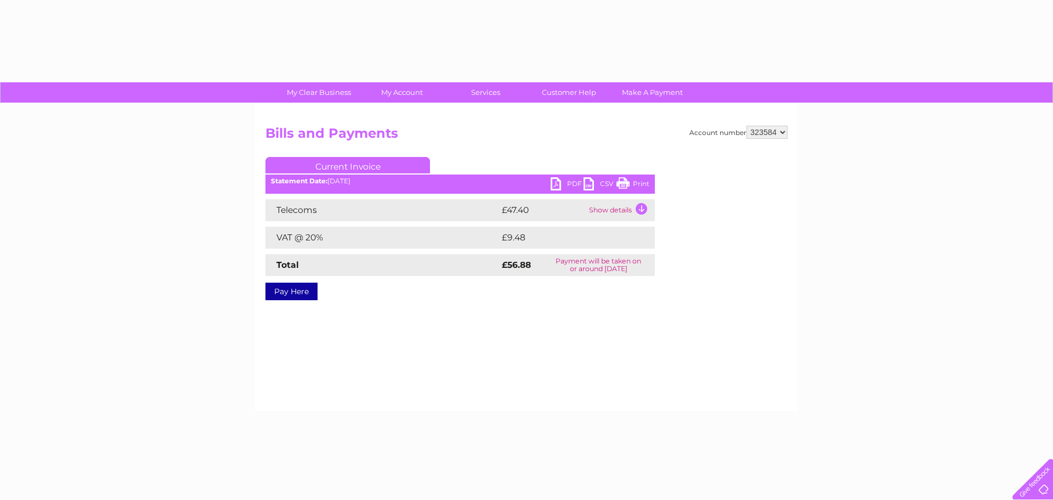 The width and height of the screenshot is (1053, 500). What do you see at coordinates (516, 264) in the screenshot?
I see `strong: £56.88` at bounding box center [516, 264].